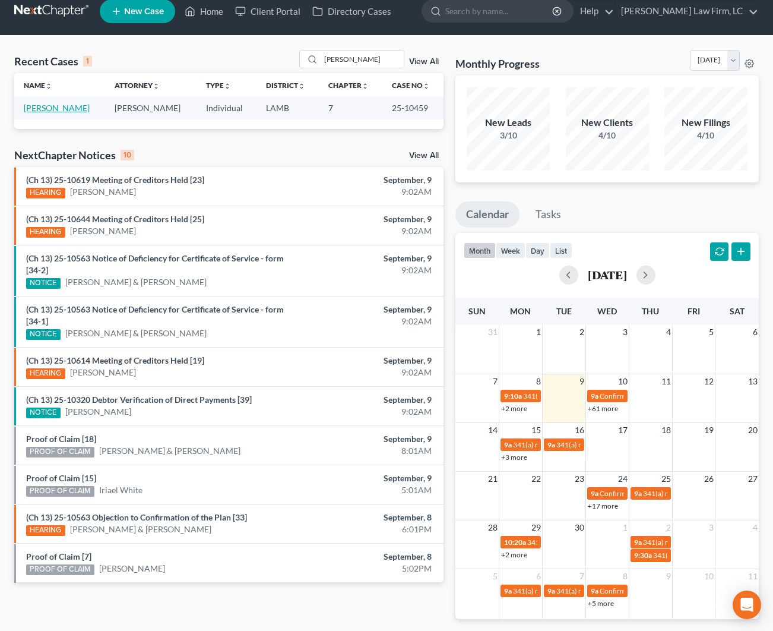  What do you see at coordinates (61, 438) in the screenshot?
I see `a: Proof of Claim [18]` at bounding box center [61, 438].